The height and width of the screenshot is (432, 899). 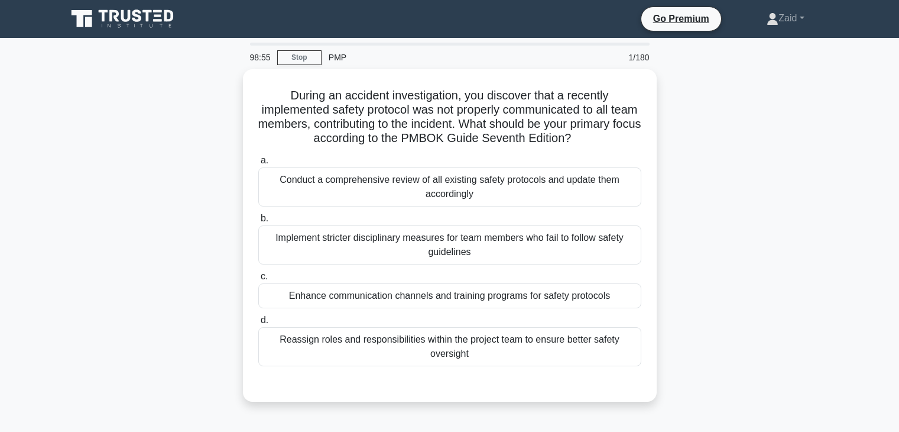 I want to click on div: 98:55, so click(x=260, y=57).